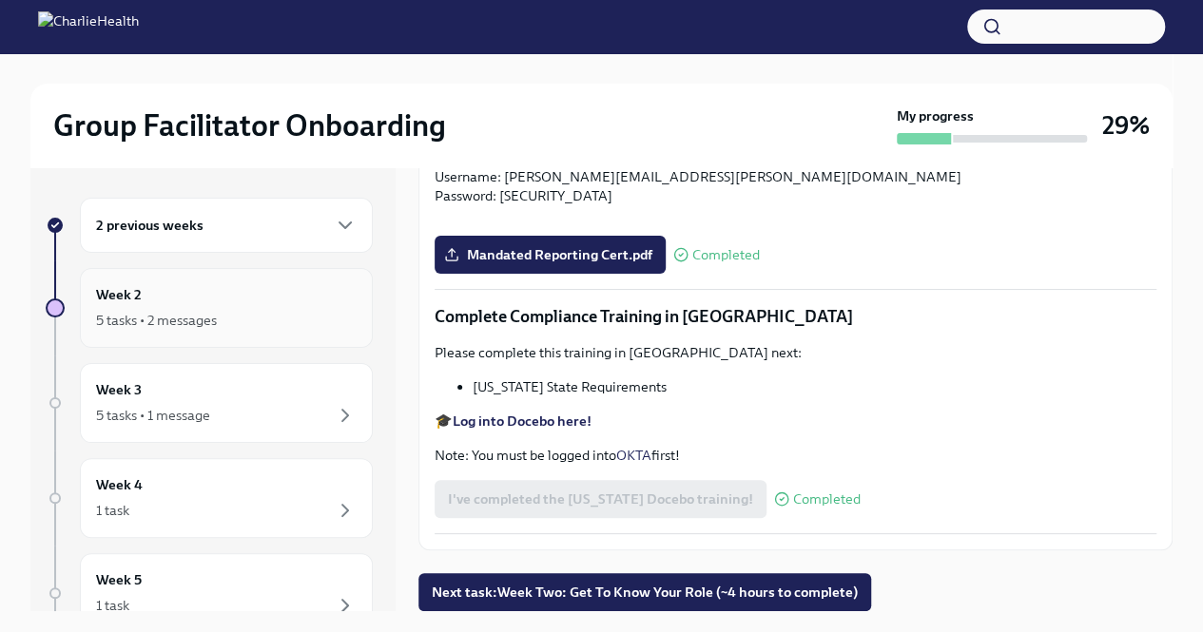 This screenshot has width=1203, height=632. I want to click on h2: Group Facilitator Onboarding, so click(249, 125).